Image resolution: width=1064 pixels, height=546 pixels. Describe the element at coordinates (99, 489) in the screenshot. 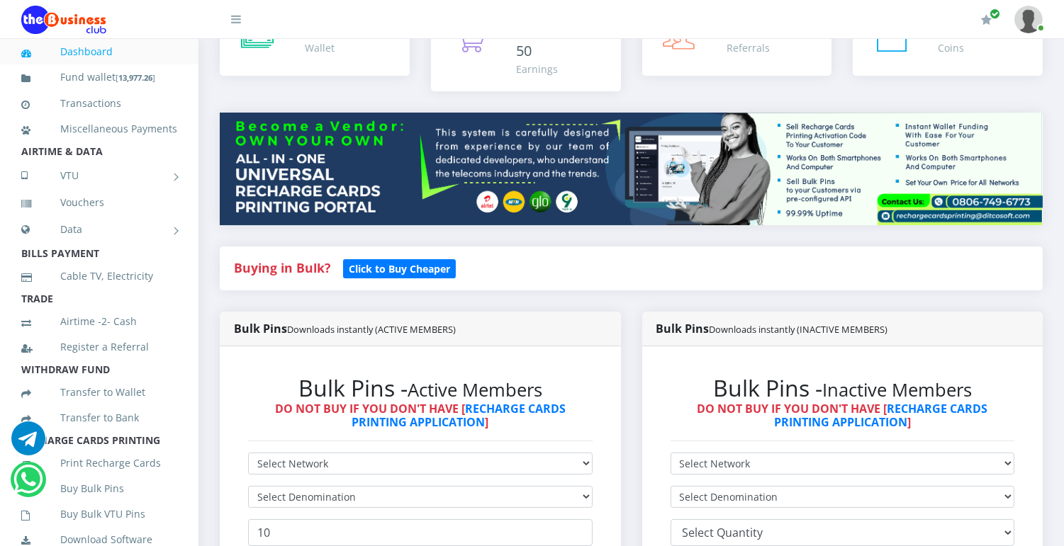

I see `a: Buy Bulk Pins` at that location.